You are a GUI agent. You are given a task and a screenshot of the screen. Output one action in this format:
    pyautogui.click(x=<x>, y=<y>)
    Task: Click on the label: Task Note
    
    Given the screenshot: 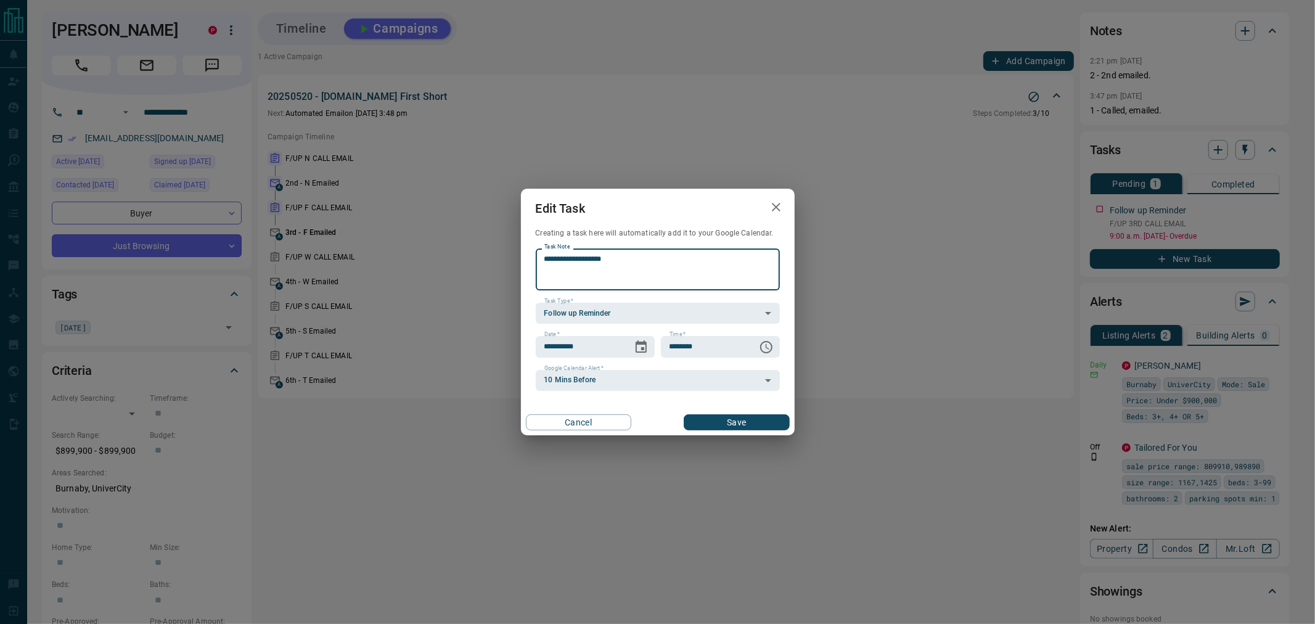 What is the action you would take?
    pyautogui.click(x=557, y=247)
    